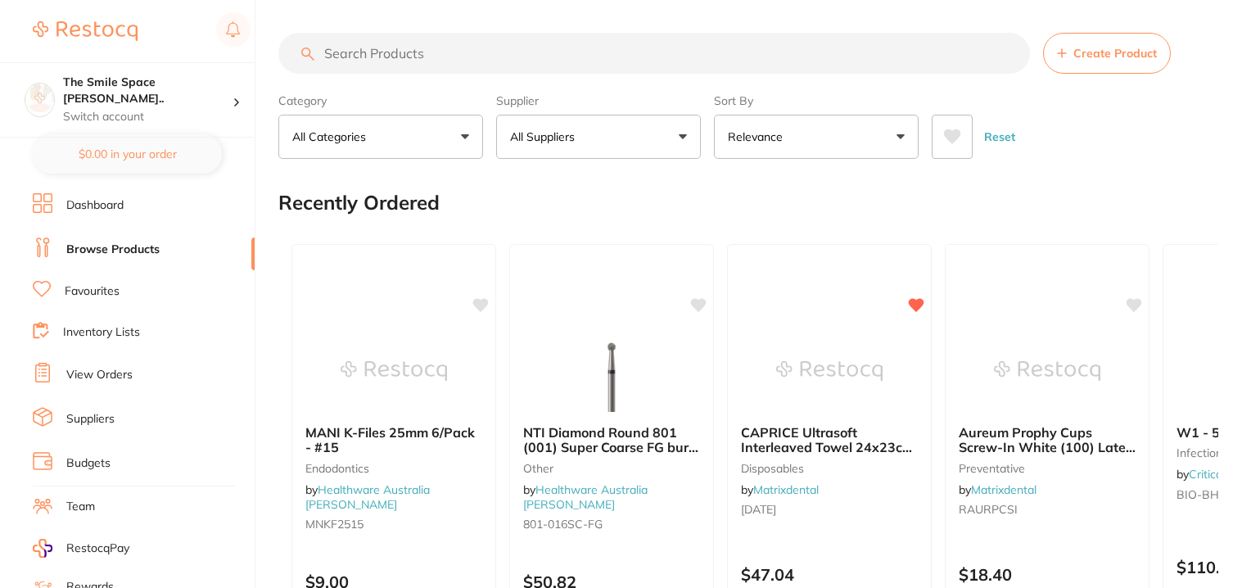 This screenshot has width=1251, height=588. I want to click on small: other, so click(612, 468).